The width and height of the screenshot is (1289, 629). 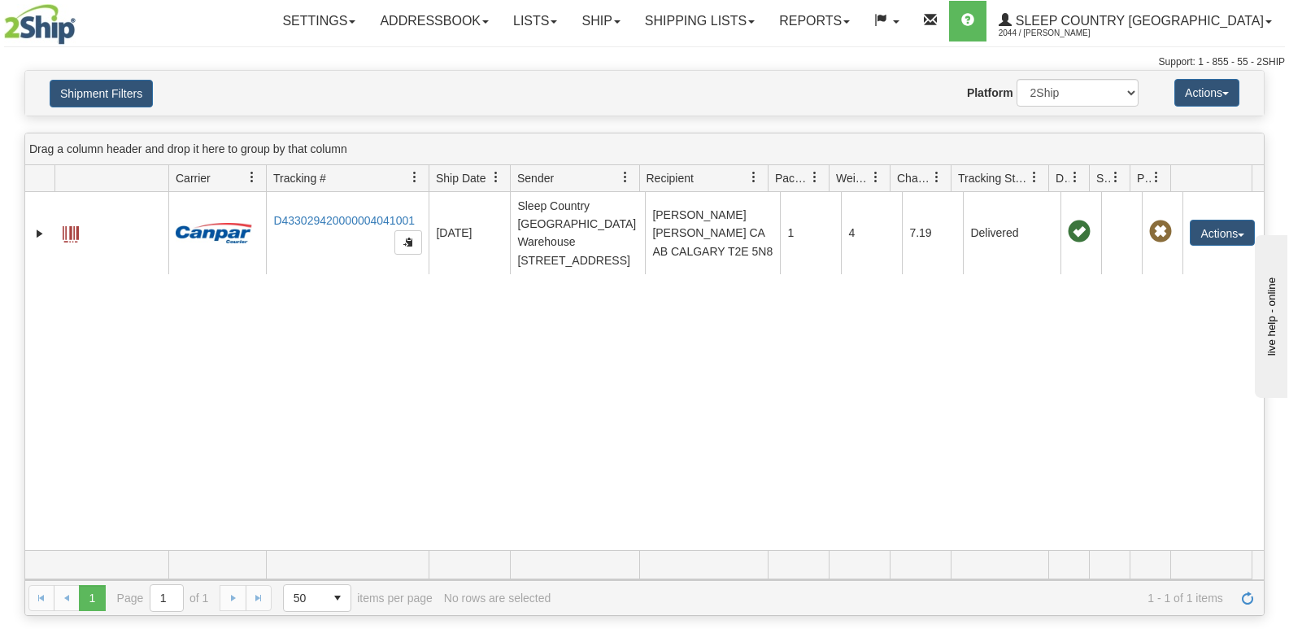 I want to click on a: Tracking Status filter column settings, so click(x=1035, y=177).